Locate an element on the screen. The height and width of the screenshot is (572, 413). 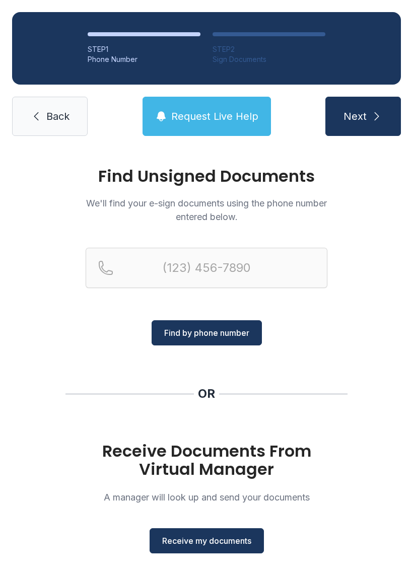
div: Sign Documents is located at coordinates (269, 59).